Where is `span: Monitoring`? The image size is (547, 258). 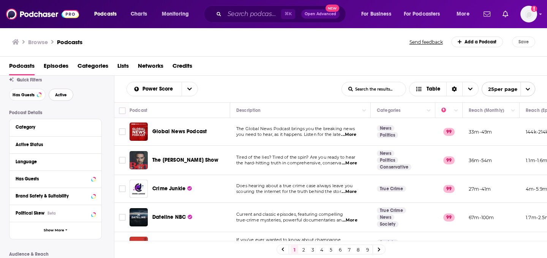 span: Monitoring is located at coordinates (175, 14).